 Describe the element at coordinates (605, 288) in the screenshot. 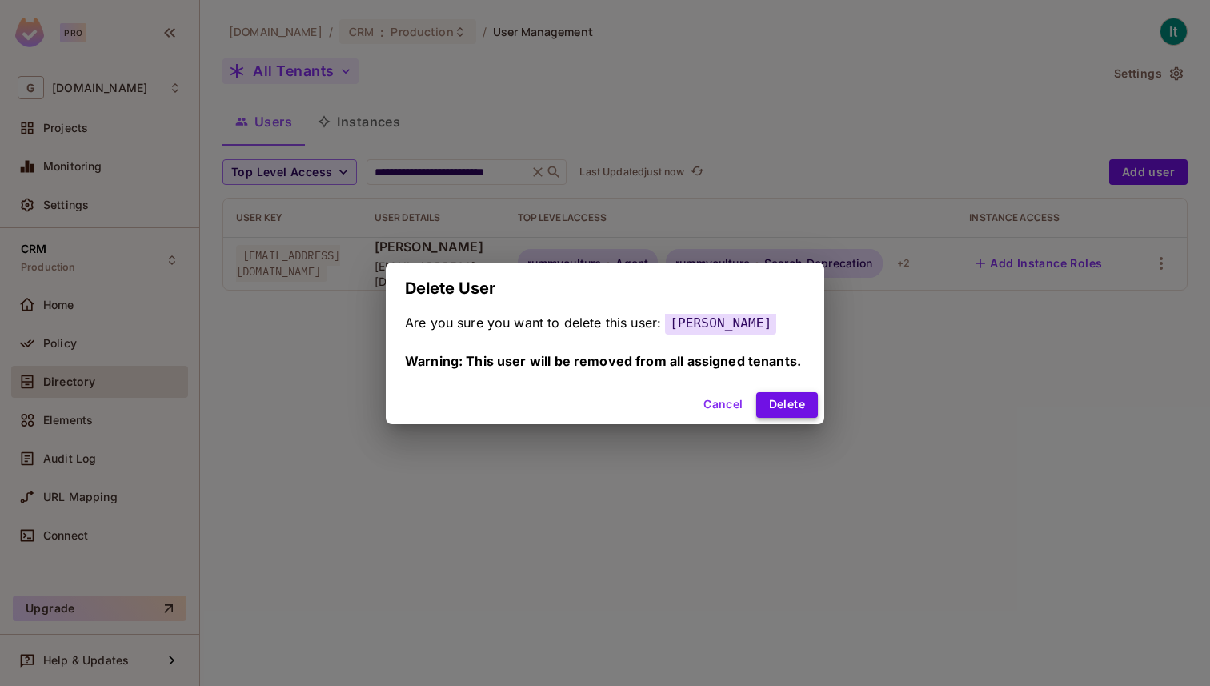

I see `h2: Delete User` at that location.